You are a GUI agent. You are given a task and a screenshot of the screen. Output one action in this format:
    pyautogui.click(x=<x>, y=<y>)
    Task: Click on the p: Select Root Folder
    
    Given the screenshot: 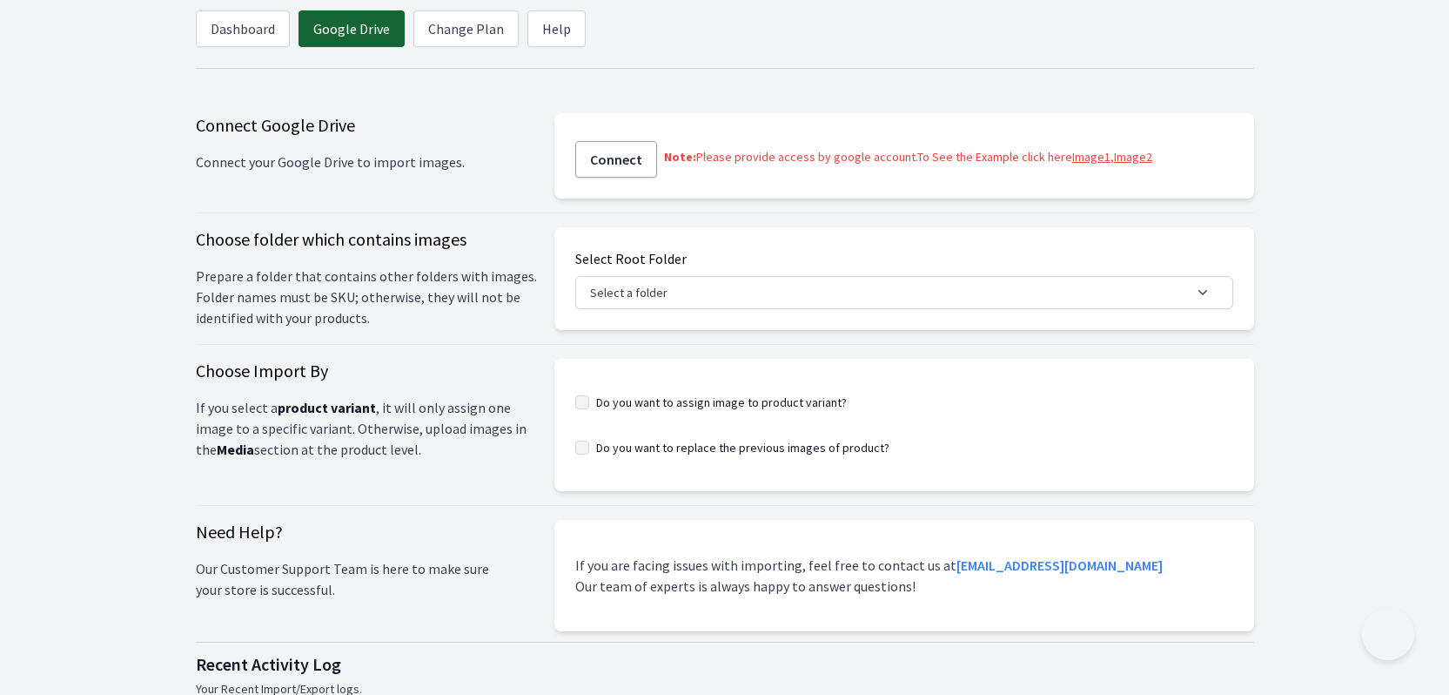 What is the action you would take?
    pyautogui.click(x=904, y=258)
    